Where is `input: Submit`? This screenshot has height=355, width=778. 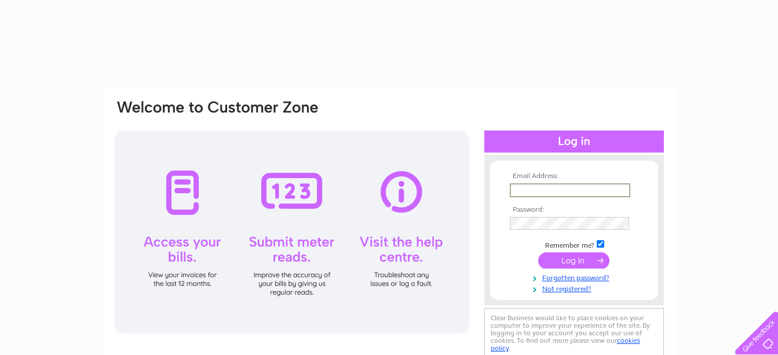
input: Submit is located at coordinates (574, 260).